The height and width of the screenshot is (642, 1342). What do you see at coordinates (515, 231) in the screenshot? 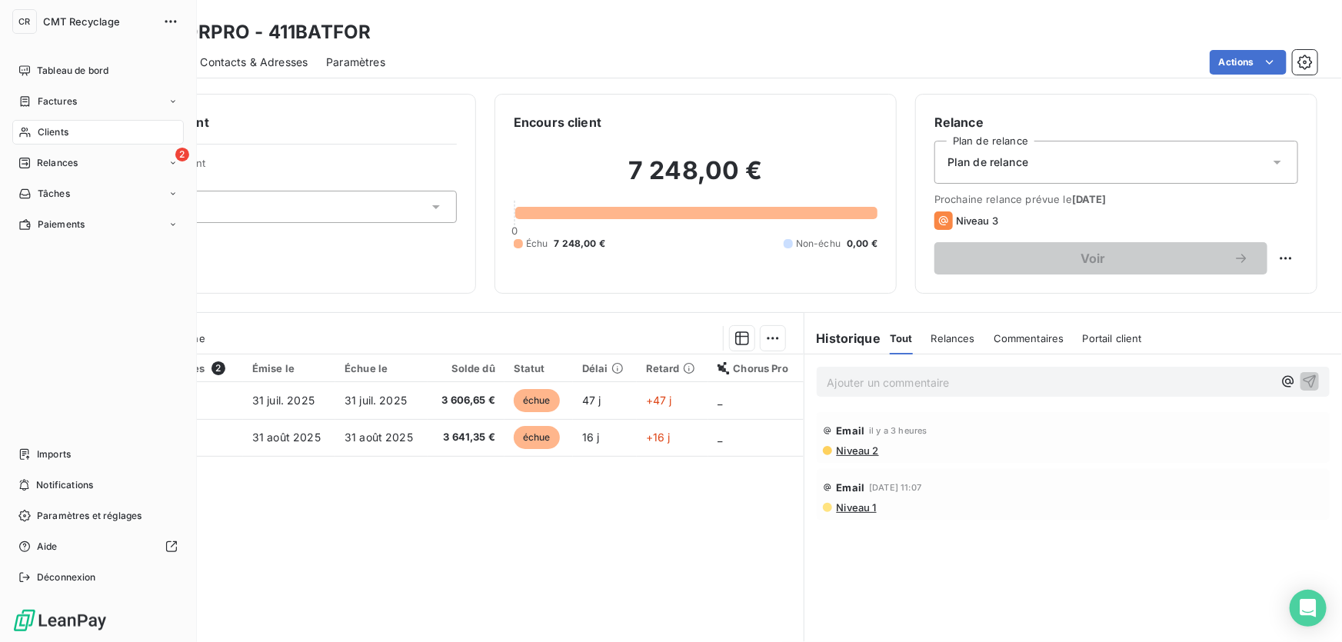
I see `span: 0` at bounding box center [515, 231].